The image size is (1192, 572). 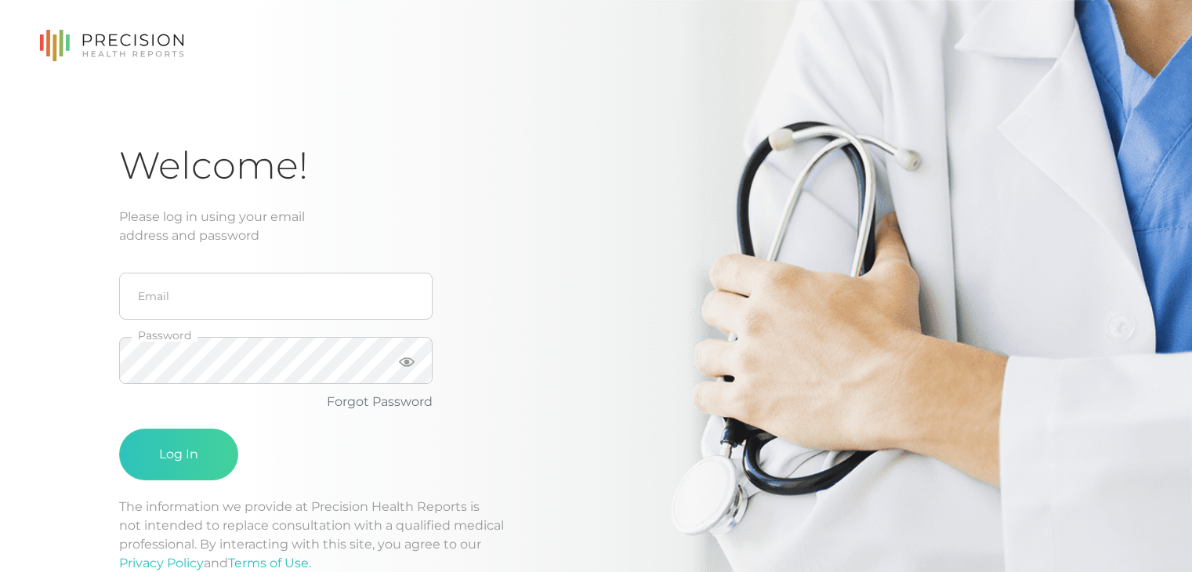 What do you see at coordinates (179, 455) in the screenshot?
I see `button: Log In` at bounding box center [179, 455].